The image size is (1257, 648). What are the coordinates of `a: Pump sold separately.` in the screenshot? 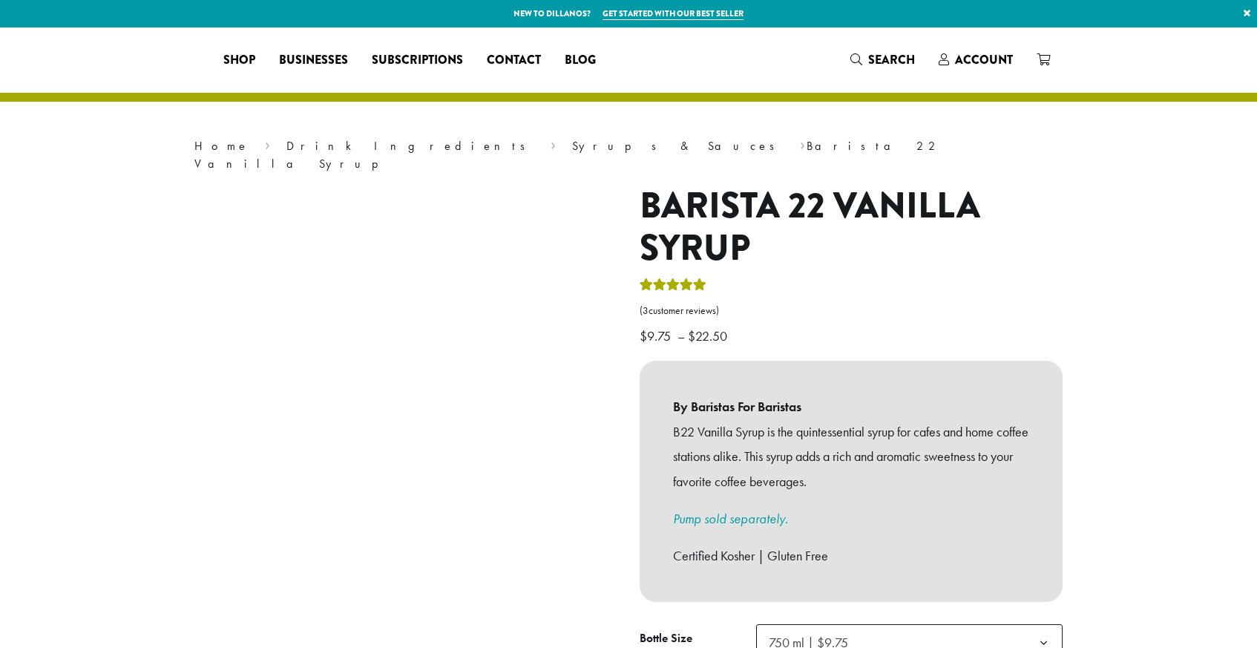 It's located at (730, 518).